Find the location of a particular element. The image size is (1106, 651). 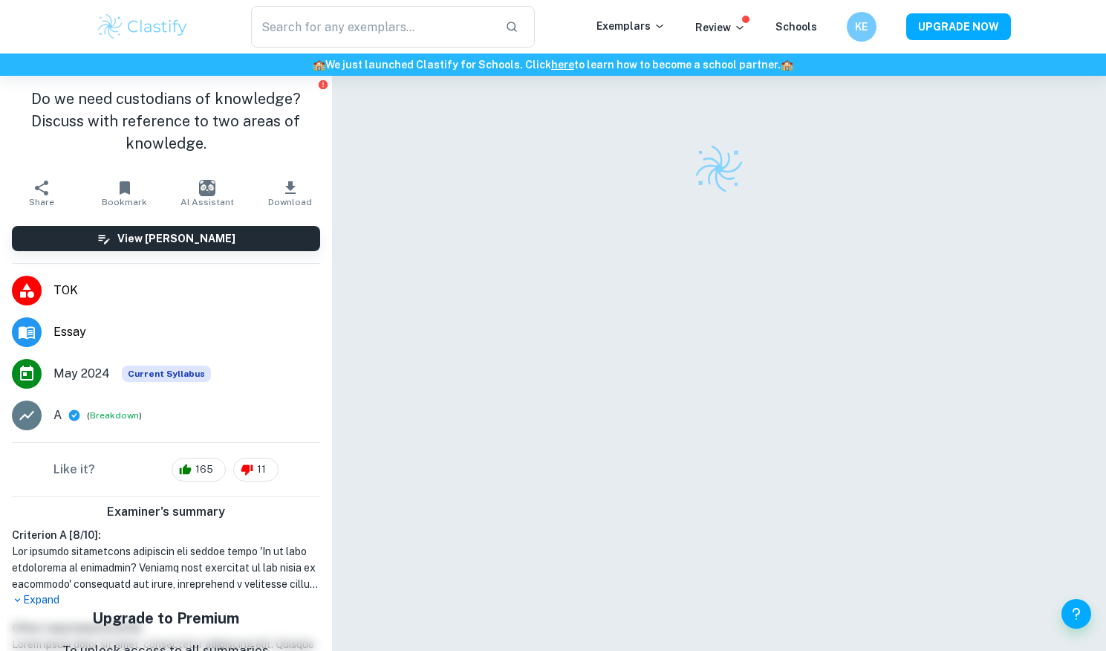

span: Share is located at coordinates (42, 202).